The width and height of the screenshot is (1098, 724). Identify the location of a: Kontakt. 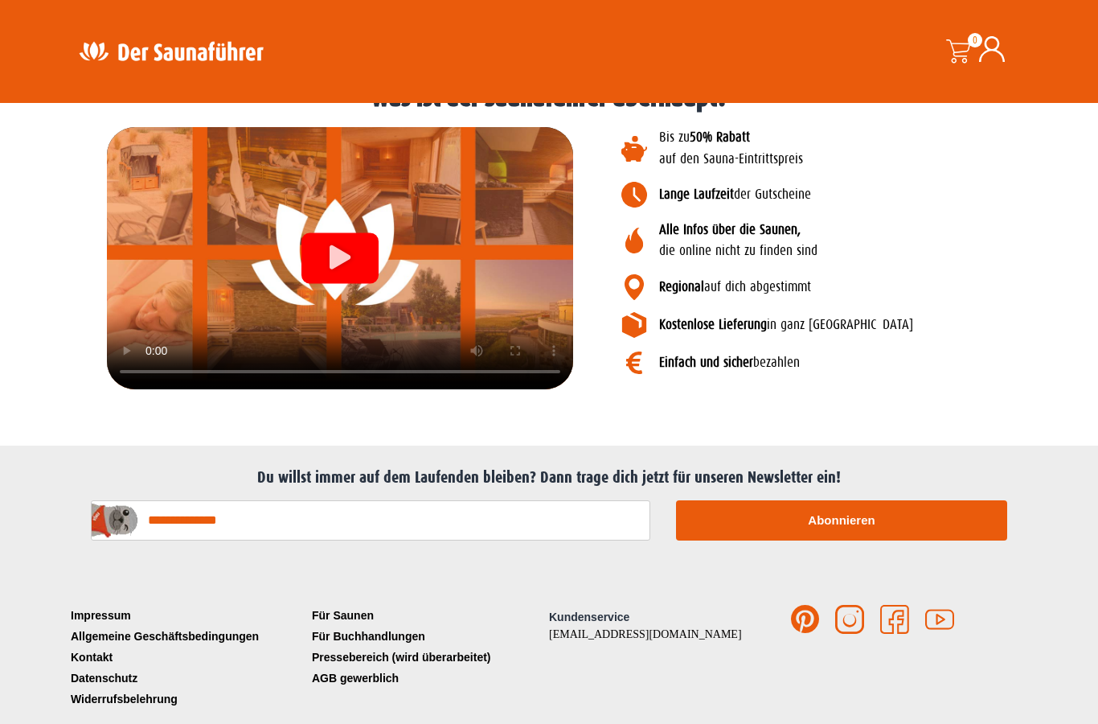
(187, 657).